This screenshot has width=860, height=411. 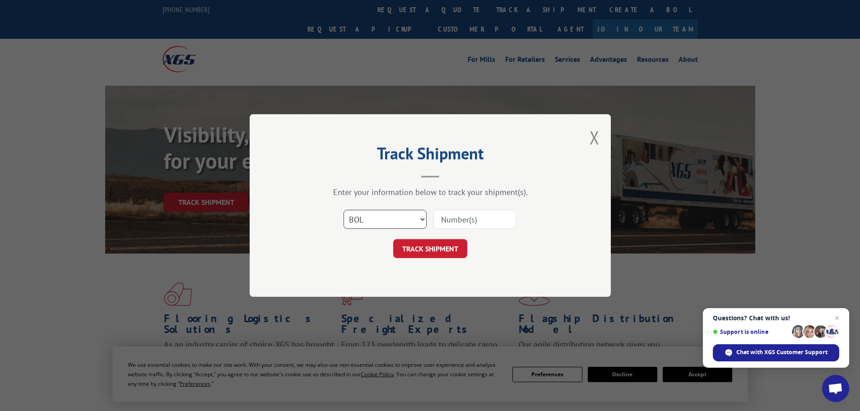 What do you see at coordinates (782, 353) in the screenshot?
I see `span: Chat with XGS Customer Support` at bounding box center [782, 353].